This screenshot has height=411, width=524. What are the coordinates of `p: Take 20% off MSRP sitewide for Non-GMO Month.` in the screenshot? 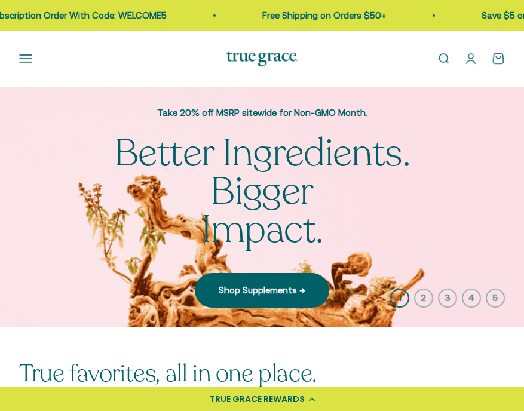 It's located at (262, 113).